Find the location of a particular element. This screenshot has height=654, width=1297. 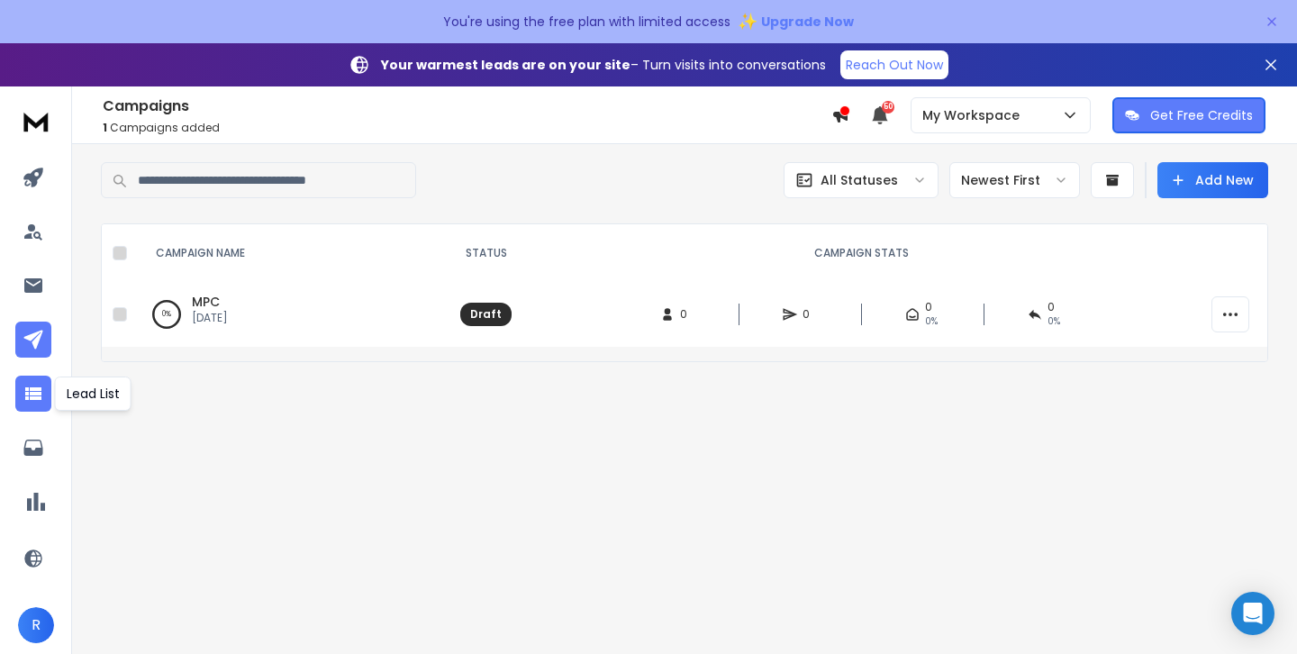

div: Draft is located at coordinates (486, 314).